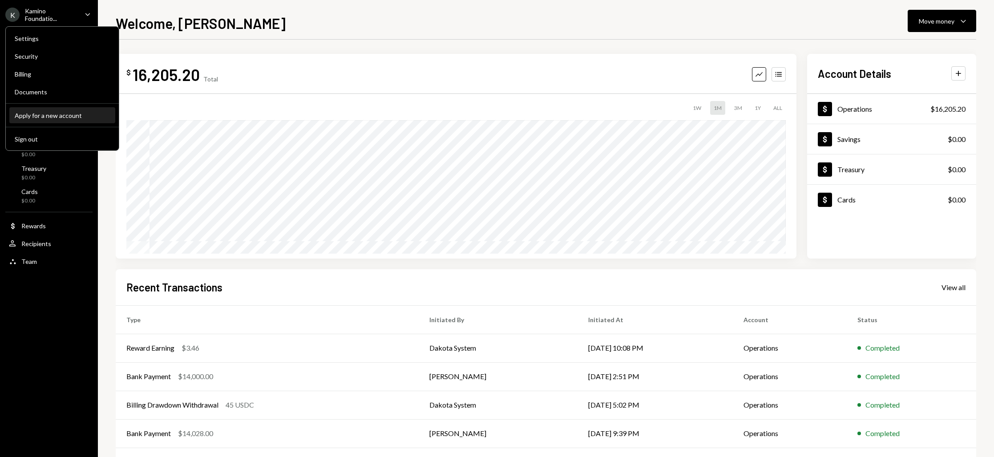  Describe the element at coordinates (953, 287) in the screenshot. I see `div: View all` at that location.